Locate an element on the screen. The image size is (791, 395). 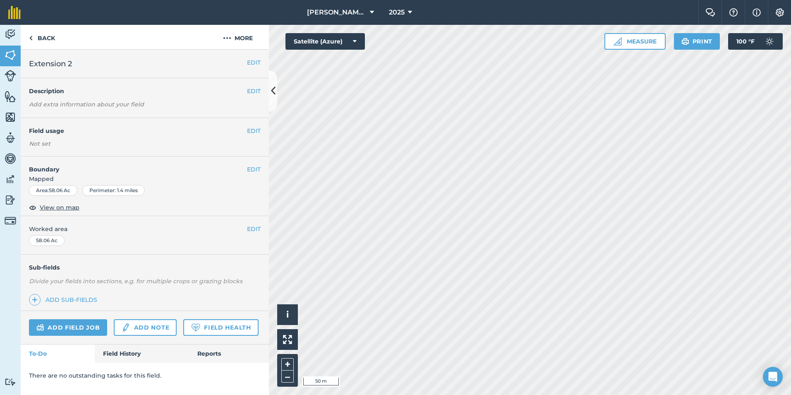
a: Add note is located at coordinates (145, 327).